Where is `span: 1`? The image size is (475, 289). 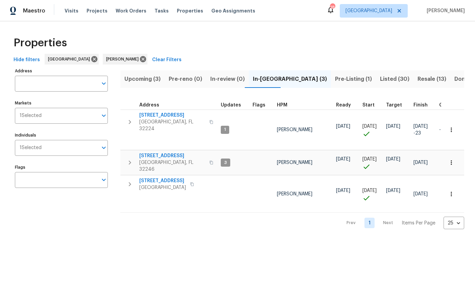
span: 1 is located at coordinates (225, 130).